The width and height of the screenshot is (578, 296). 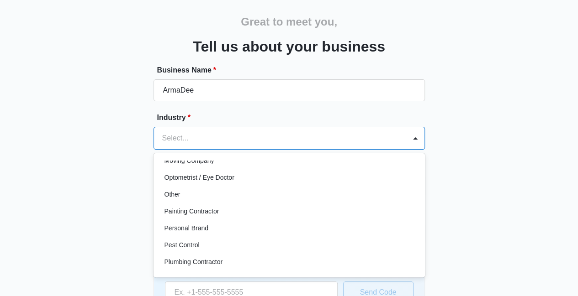 I want to click on p: Optometrist / Eye Doctor, so click(x=199, y=178).